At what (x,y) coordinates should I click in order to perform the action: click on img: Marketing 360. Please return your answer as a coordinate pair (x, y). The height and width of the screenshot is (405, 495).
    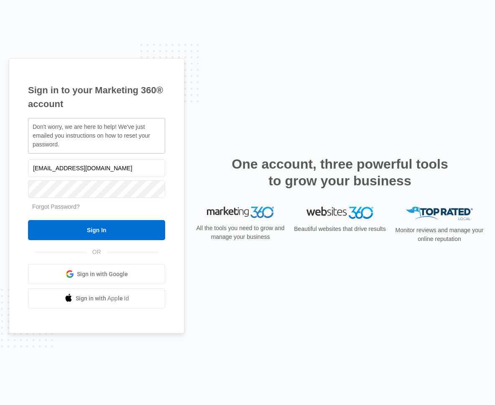
    Looking at the image, I should click on (241, 213).